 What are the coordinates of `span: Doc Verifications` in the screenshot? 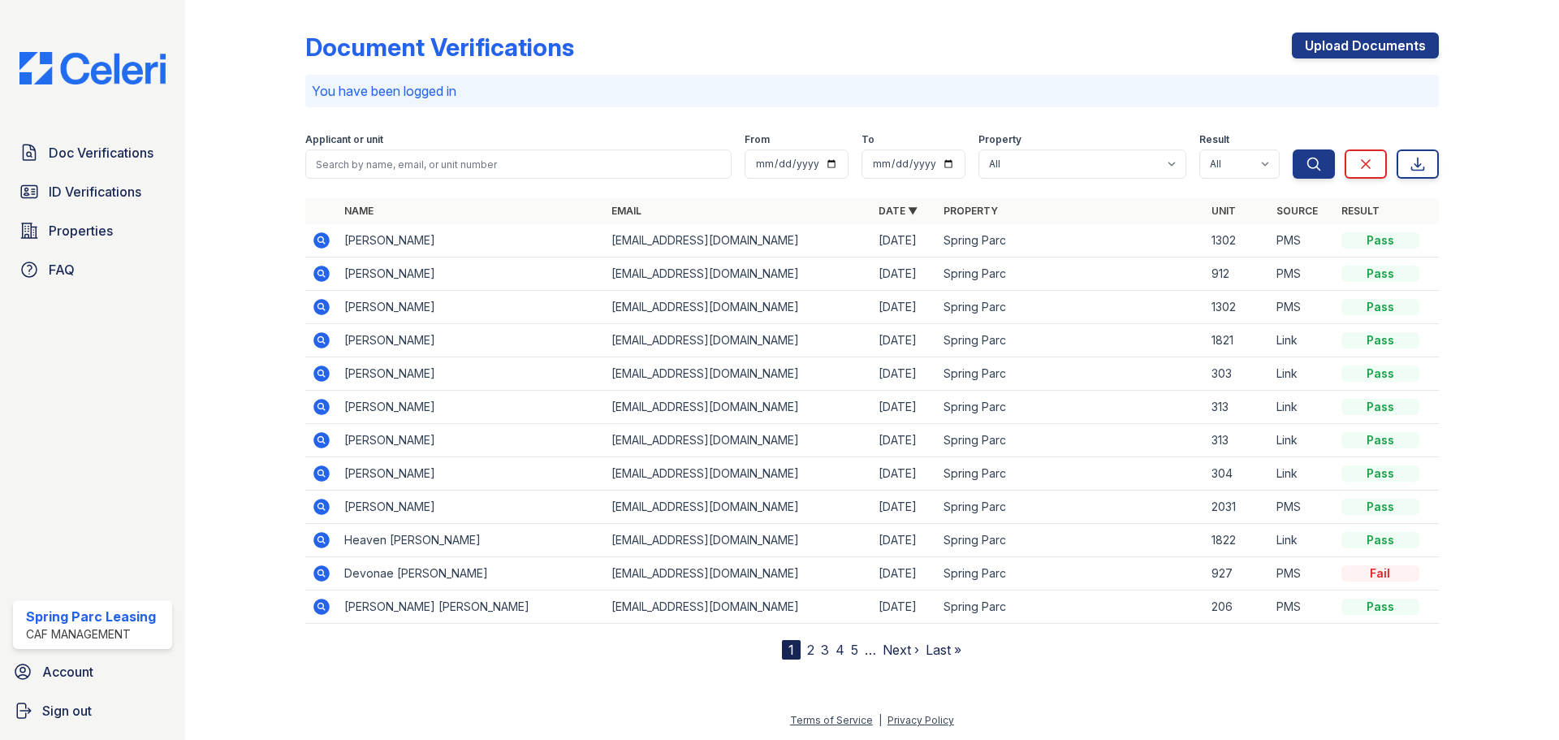 It's located at (101, 153).